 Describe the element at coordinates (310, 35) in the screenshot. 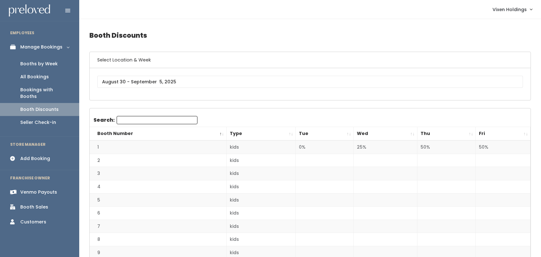

I see `h4: Booth Discounts` at that location.